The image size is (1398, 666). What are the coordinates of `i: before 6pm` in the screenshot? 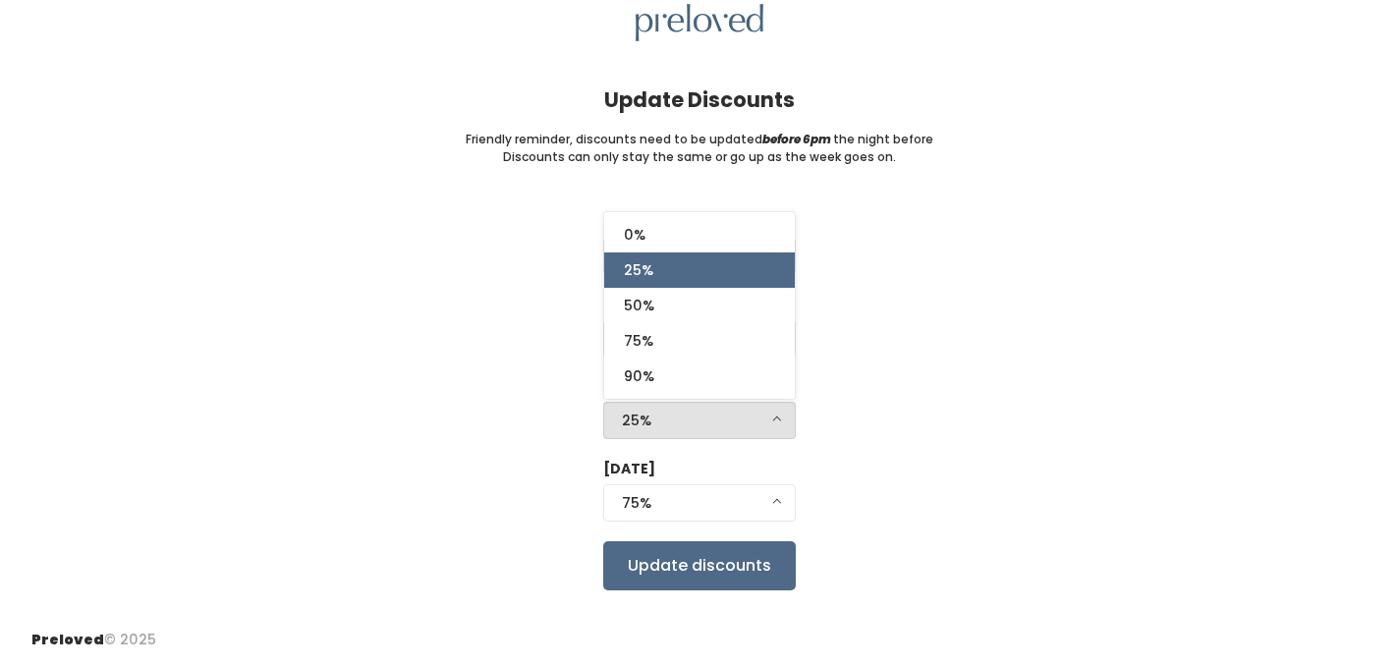 It's located at (796, 138).